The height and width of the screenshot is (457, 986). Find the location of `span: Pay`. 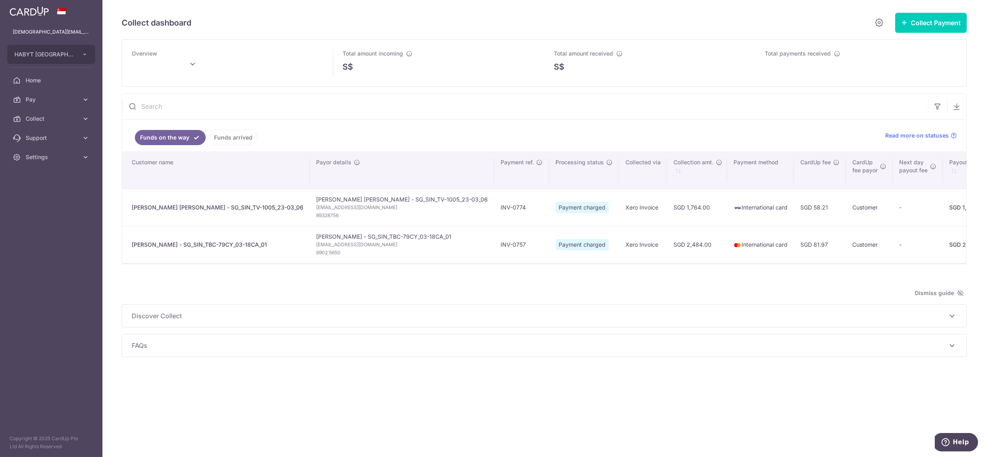

span: Pay is located at coordinates (52, 100).